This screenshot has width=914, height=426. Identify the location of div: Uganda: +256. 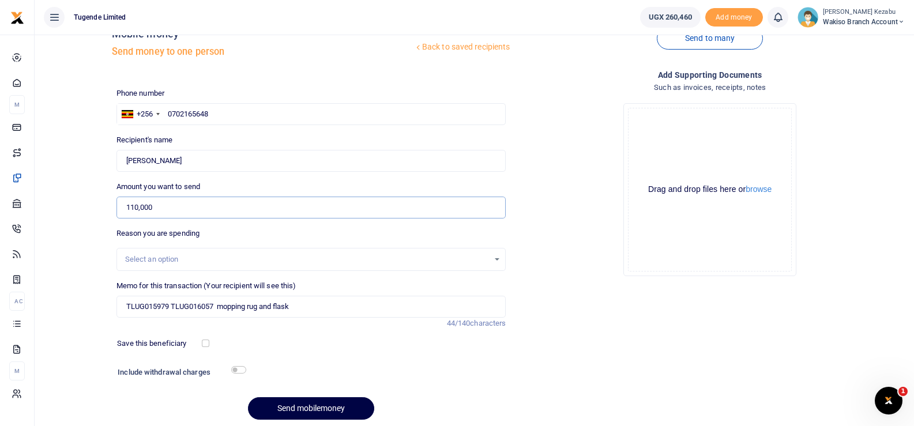
(140, 114).